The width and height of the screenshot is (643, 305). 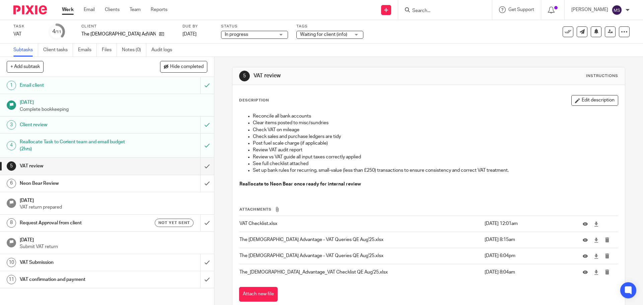 I want to click on p: Post fuel scale charge (if applicable), so click(x=435, y=143).